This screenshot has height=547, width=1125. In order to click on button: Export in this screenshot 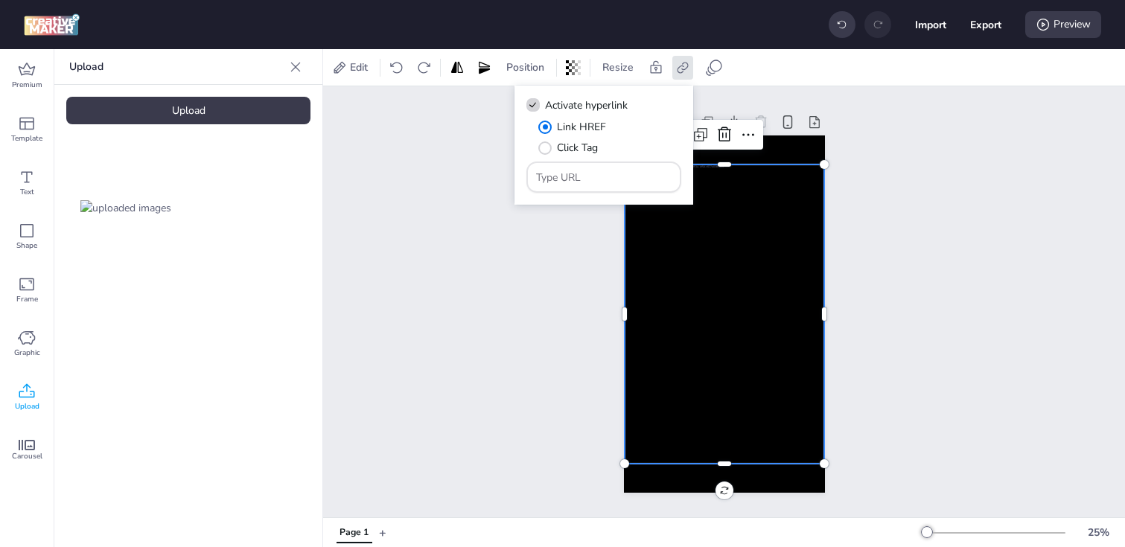, I will do `click(986, 25)`.